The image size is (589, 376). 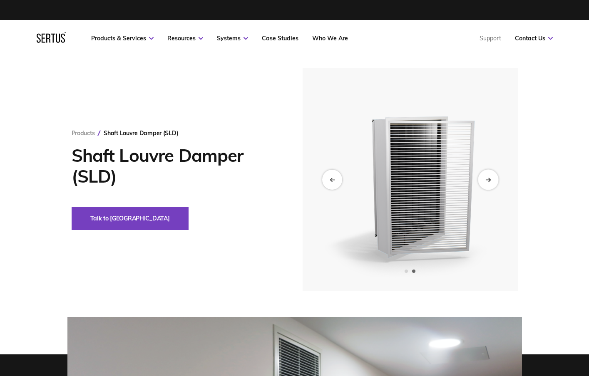 What do you see at coordinates (83, 133) in the screenshot?
I see `a: Products` at bounding box center [83, 133].